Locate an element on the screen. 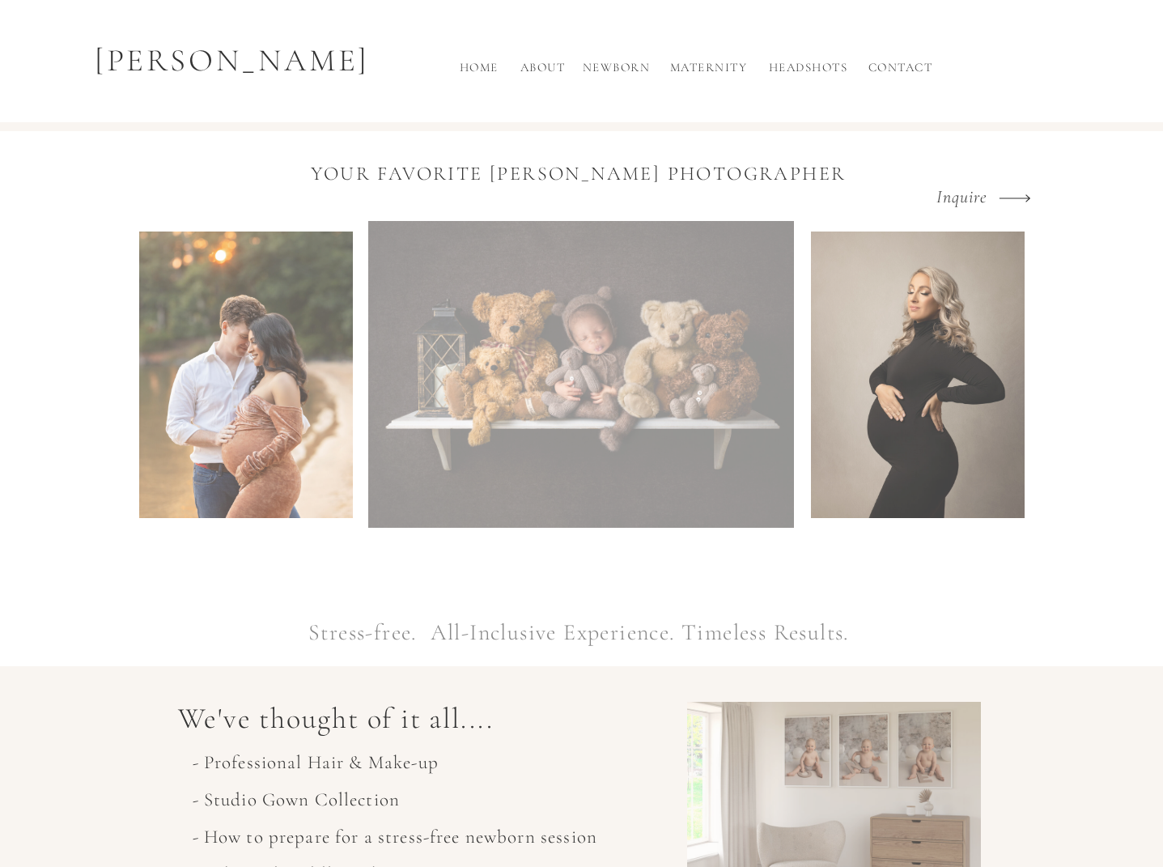  h2: Headshots is located at coordinates (809, 71).